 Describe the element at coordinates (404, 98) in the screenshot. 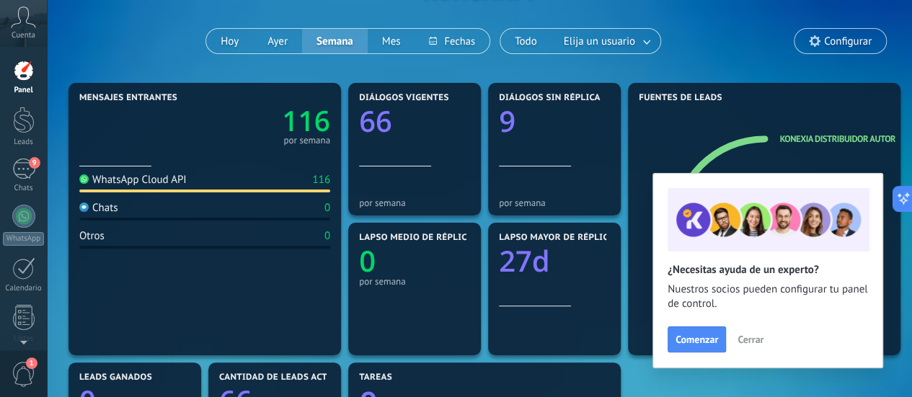

I see `span: Diálogos vigentes` at that location.